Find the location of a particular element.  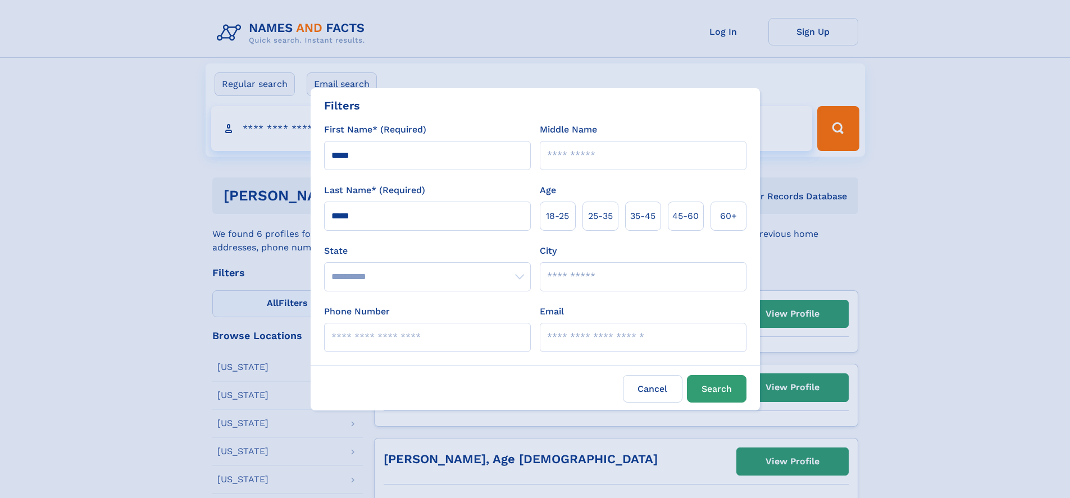

label: Middle Name is located at coordinates (568, 130).